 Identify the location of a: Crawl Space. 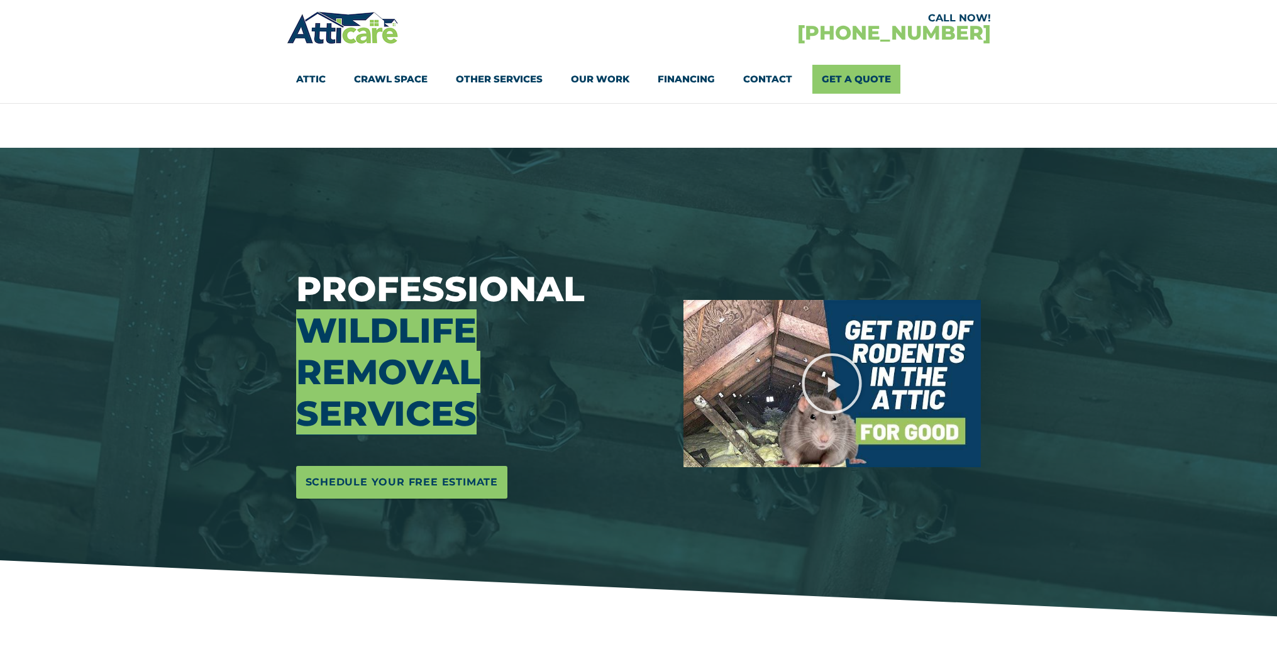
(390, 79).